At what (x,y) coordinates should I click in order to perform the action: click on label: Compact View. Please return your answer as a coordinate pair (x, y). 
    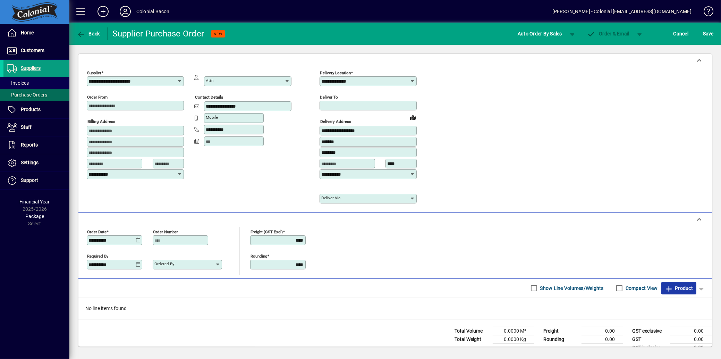
    Looking at the image, I should click on (641, 288).